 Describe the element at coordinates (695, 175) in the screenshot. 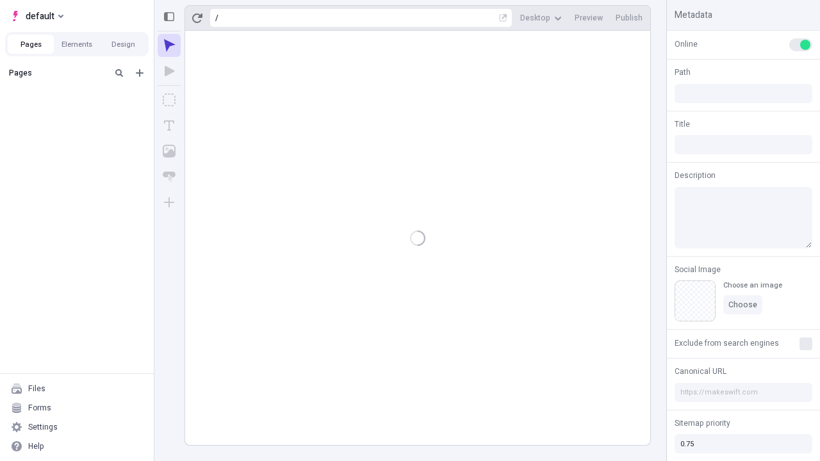

I see `span: Description` at that location.